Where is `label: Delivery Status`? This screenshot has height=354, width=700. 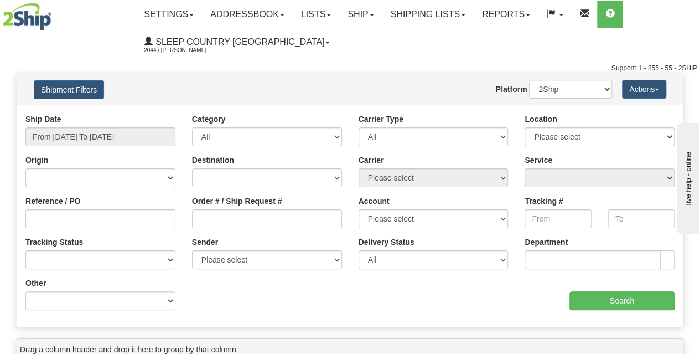
label: Delivery Status is located at coordinates (386, 242).